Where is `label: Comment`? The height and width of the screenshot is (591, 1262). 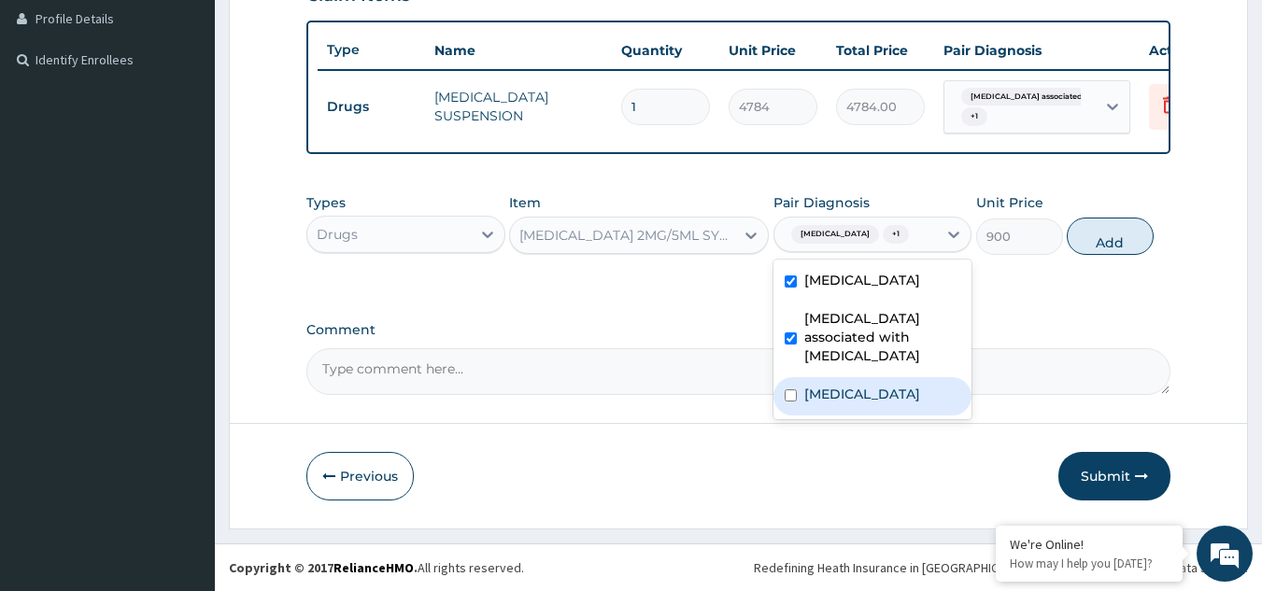
label: Comment is located at coordinates (739, 330).